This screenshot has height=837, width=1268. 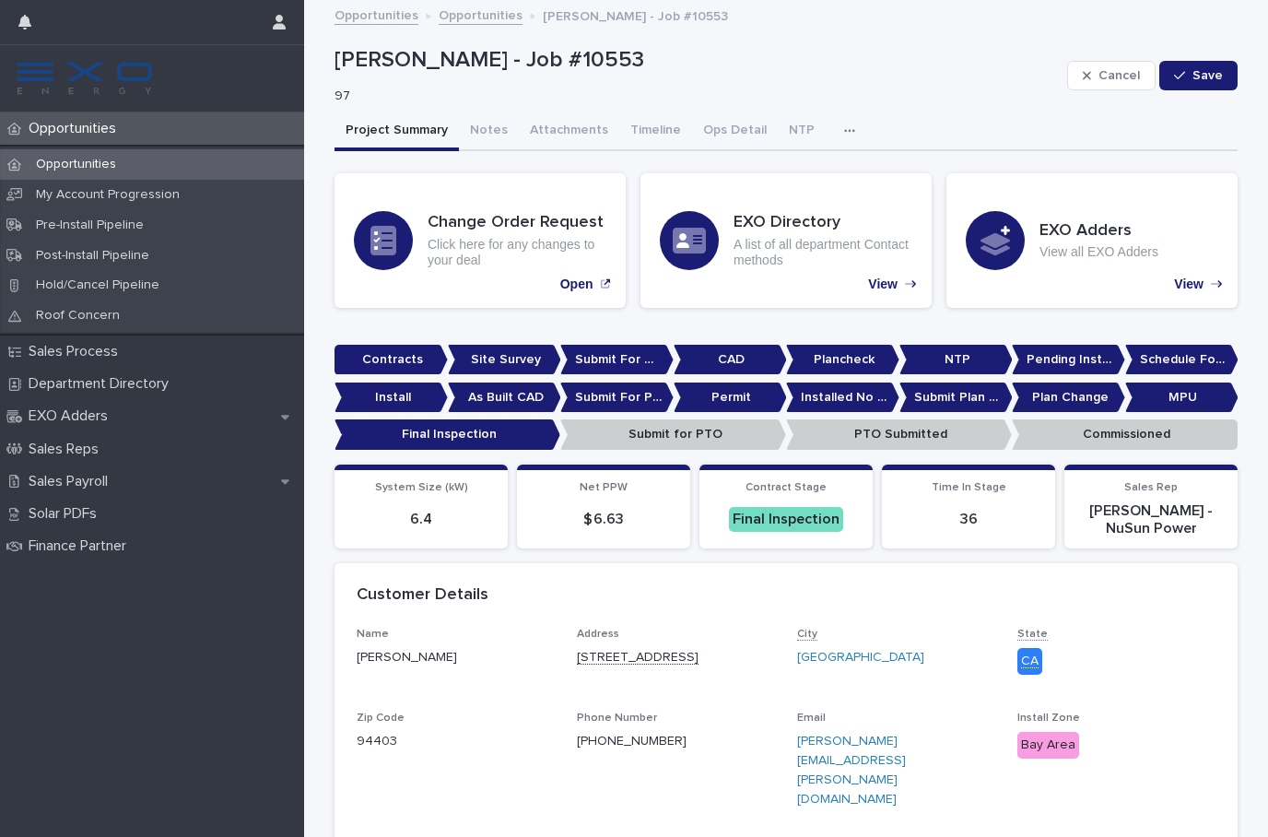 I want to click on p: Submit For CAD, so click(x=617, y=359).